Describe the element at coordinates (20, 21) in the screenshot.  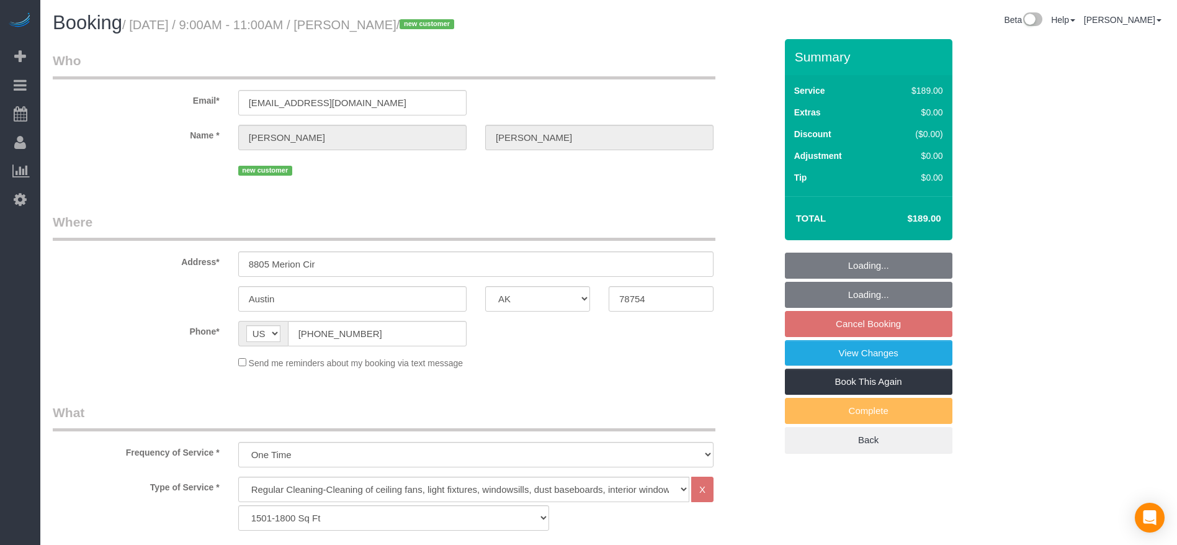
I see `img: Automaid Logo` at that location.